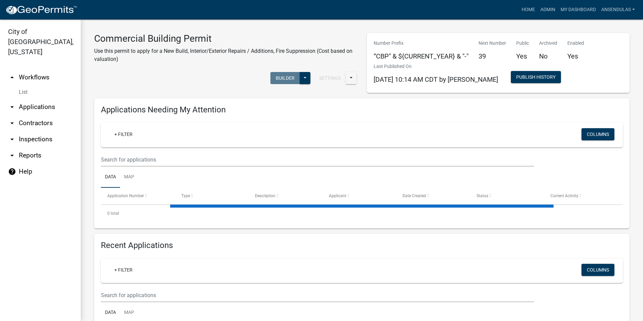 Image resolution: width=643 pixels, height=321 pixels. Describe the element at coordinates (362, 110) in the screenshot. I see `h4: Applications Needing My Attention` at that location.